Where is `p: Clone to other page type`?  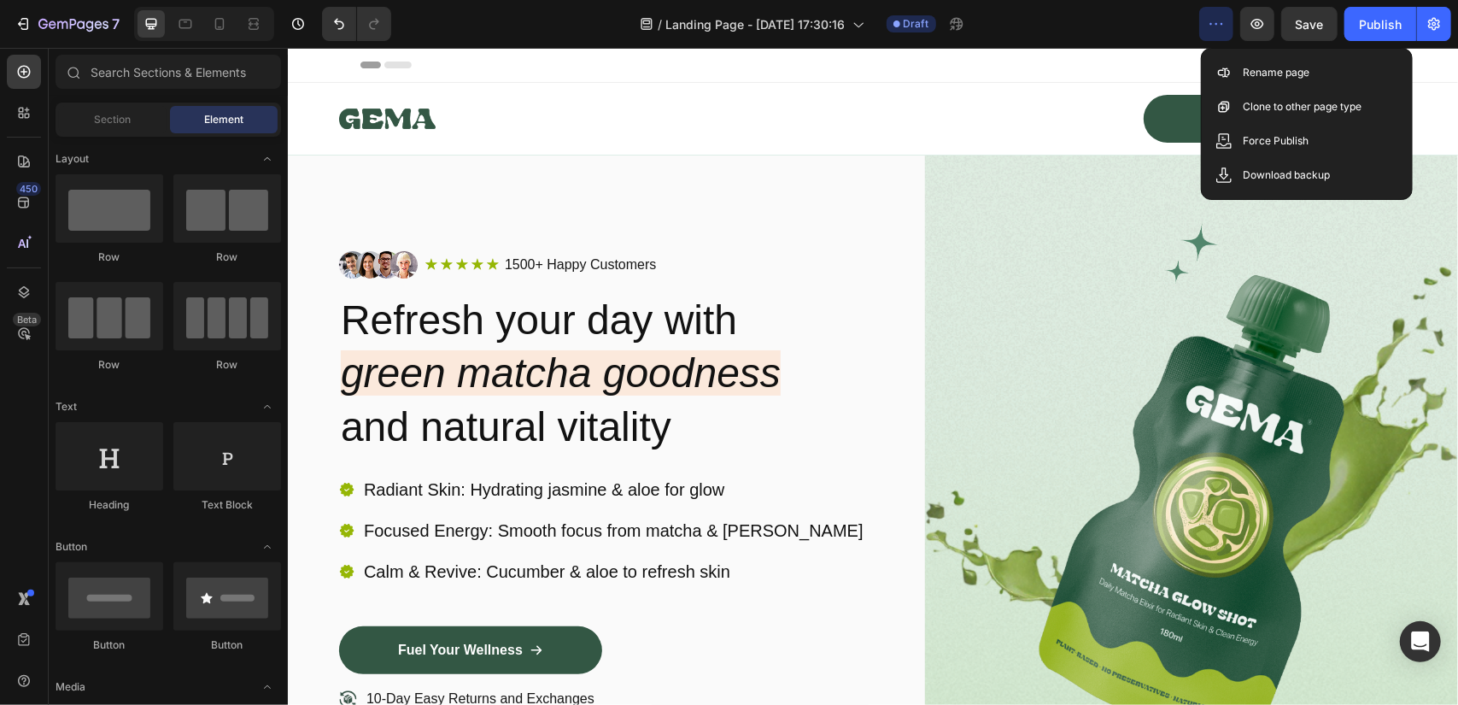 p: Clone to other page type is located at coordinates (1302, 107).